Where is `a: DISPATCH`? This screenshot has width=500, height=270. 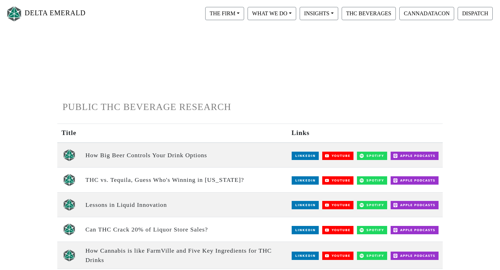 a: DISPATCH is located at coordinates (475, 13).